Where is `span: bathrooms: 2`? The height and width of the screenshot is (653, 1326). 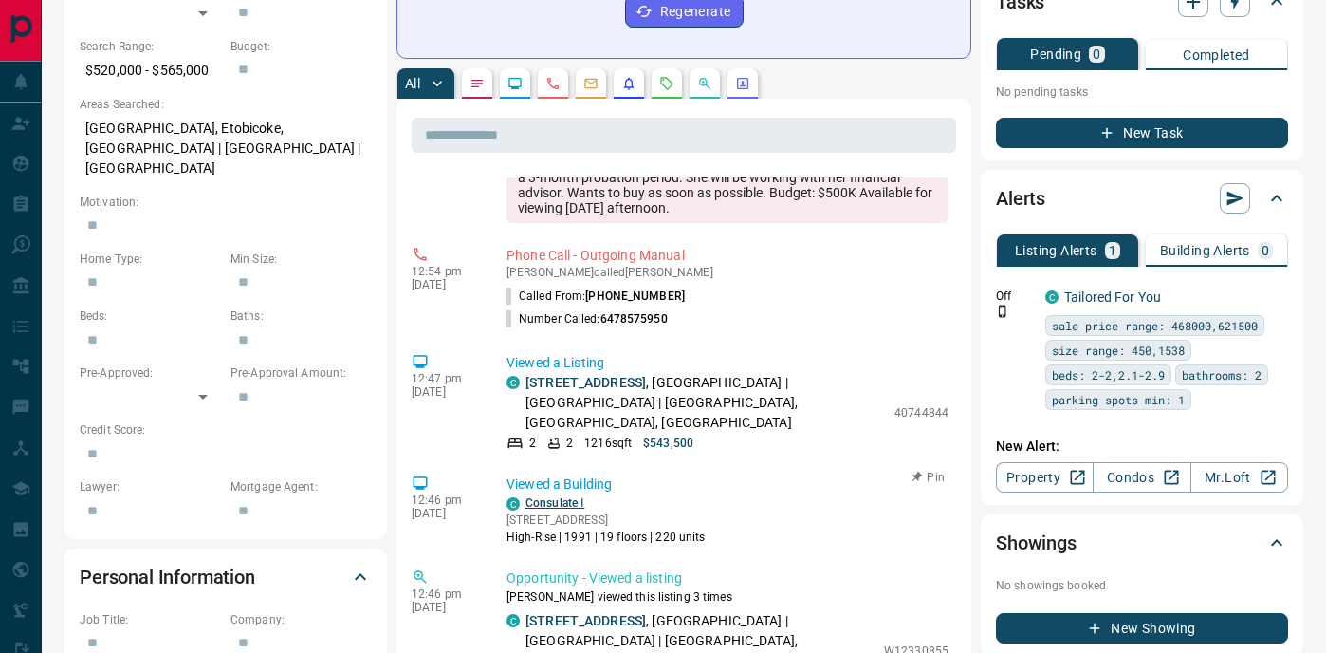
span: bathrooms: 2 is located at coordinates (1222, 375).